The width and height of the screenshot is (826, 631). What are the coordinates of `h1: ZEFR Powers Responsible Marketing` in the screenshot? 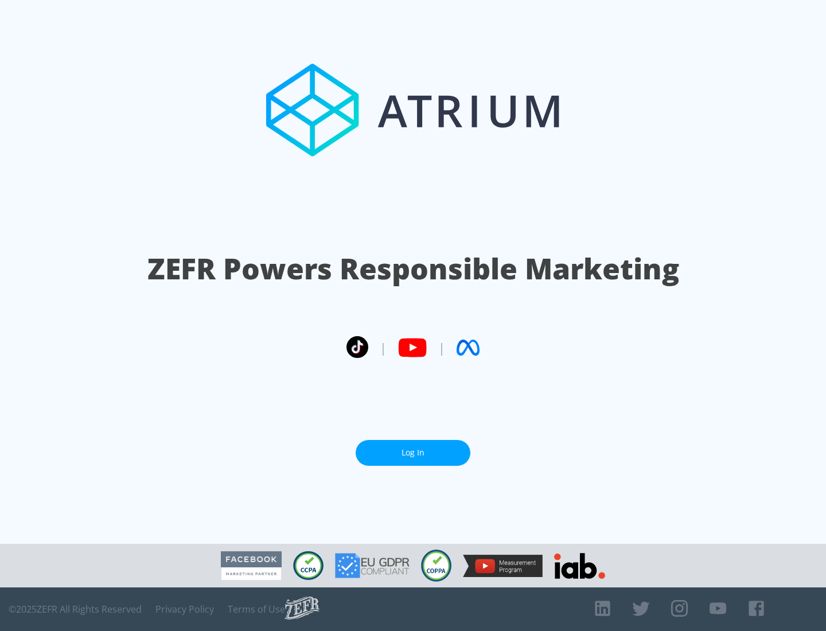 It's located at (413, 269).